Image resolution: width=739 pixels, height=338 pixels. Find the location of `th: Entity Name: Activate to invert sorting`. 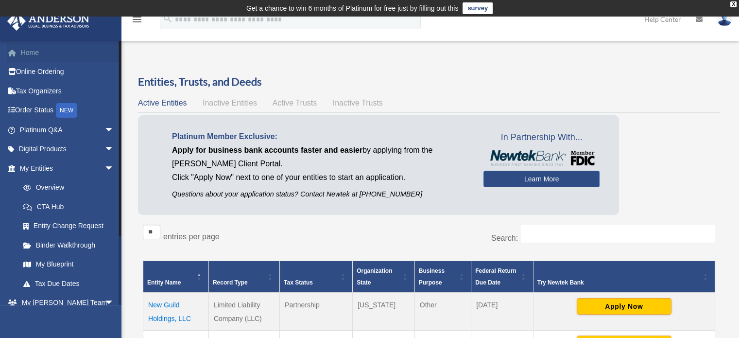

th: Entity Name: Activate to invert sorting is located at coordinates (176, 276).